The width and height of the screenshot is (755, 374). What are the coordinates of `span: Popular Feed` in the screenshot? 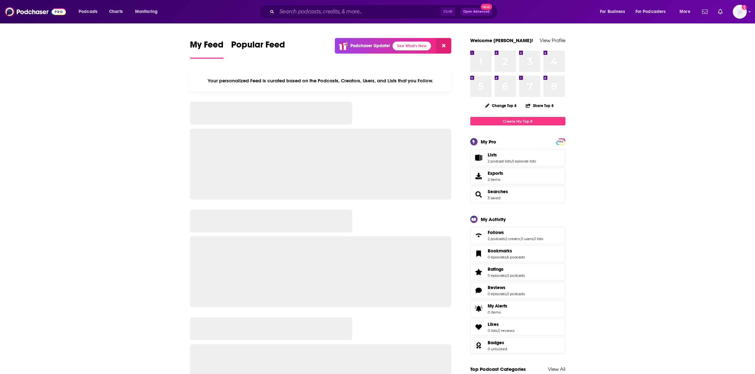 It's located at (258, 47).